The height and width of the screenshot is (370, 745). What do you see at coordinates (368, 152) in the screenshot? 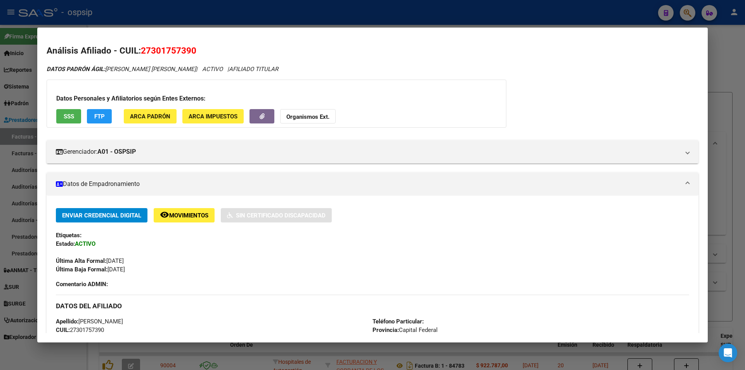
I see `mat-panel-title: Gerenciador:` at bounding box center [368, 152].